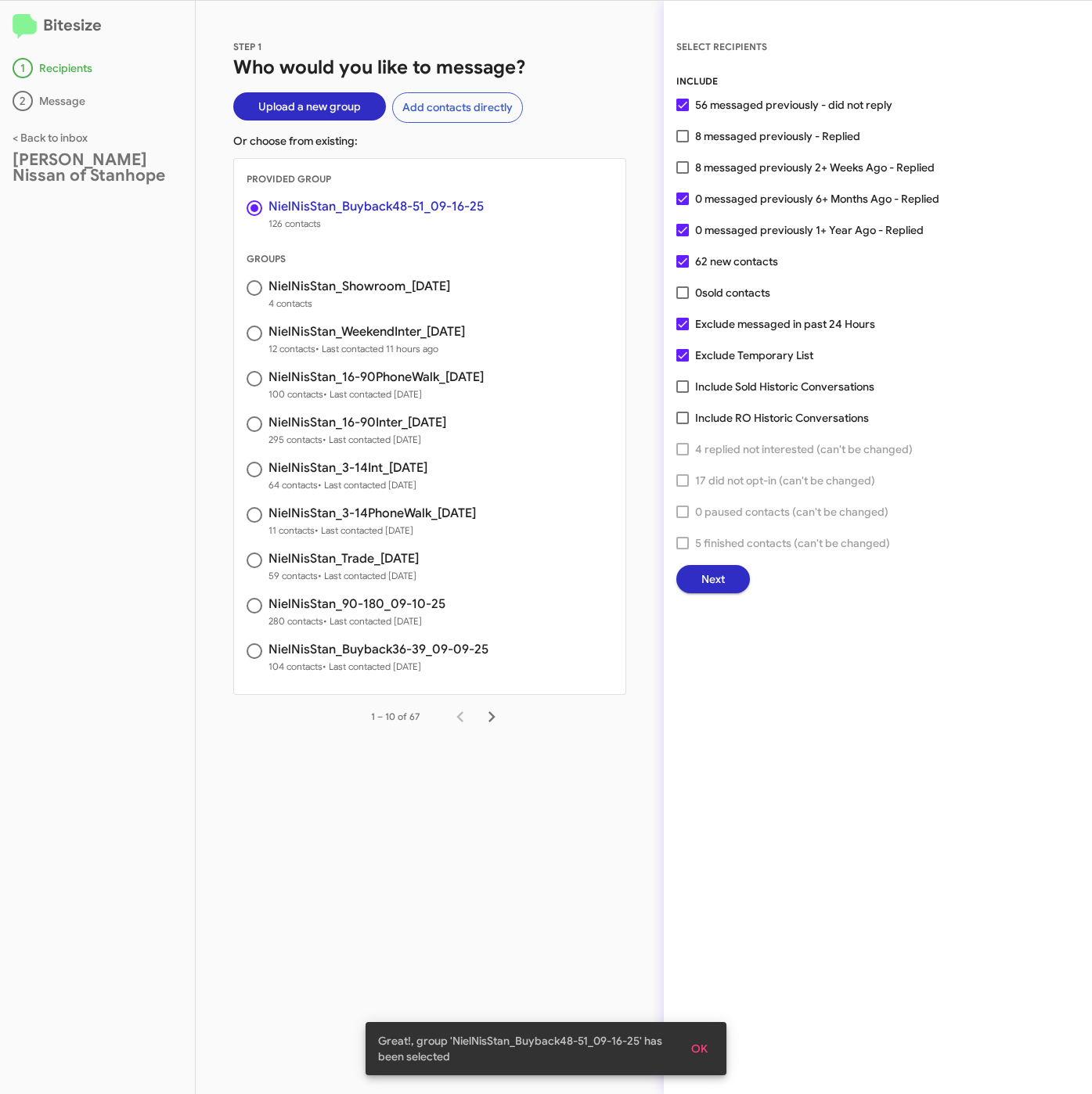 The width and height of the screenshot is (1092, 1094). I want to click on a: < Back to inbox, so click(50, 138).